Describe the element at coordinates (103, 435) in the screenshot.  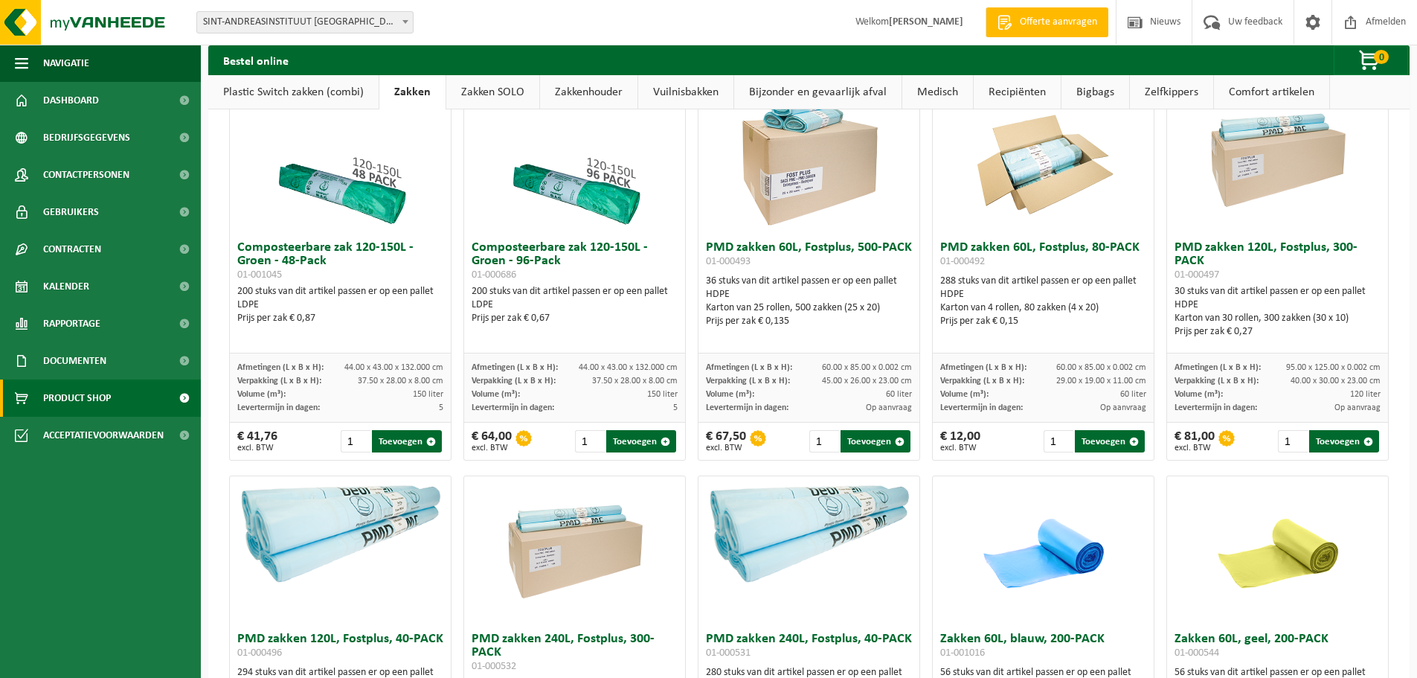
I see `span: Acceptatievoorwaarden` at that location.